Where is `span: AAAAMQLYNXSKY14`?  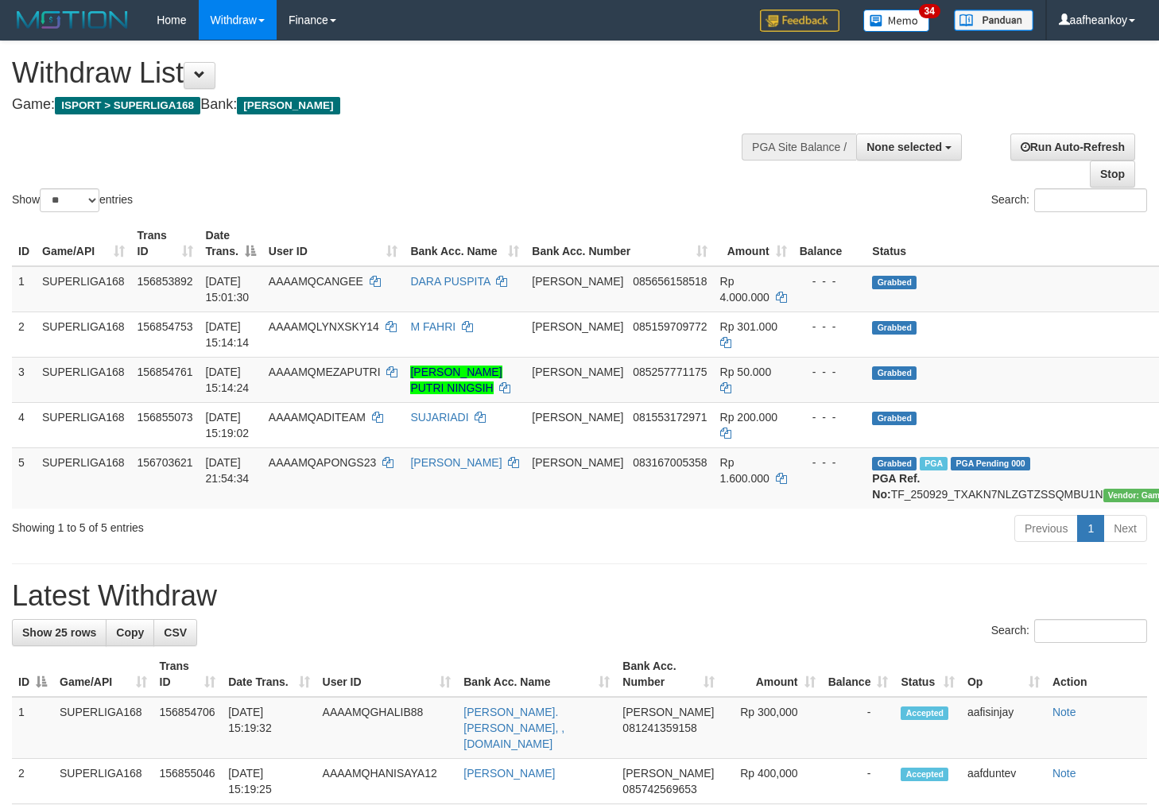 span: AAAAMQLYNXSKY14 is located at coordinates (324, 327).